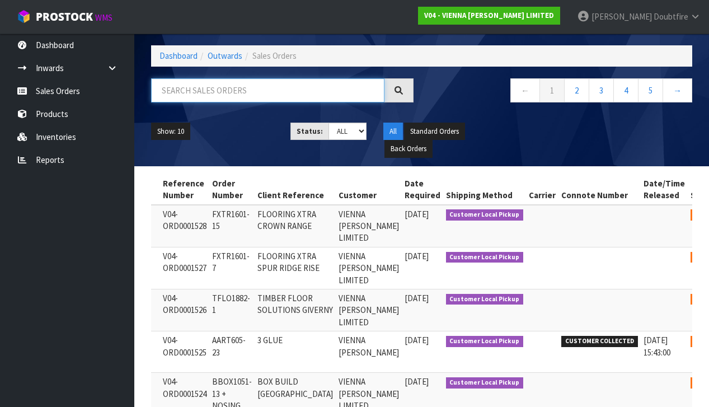 The width and height of the screenshot is (709, 407). What do you see at coordinates (601, 90) in the screenshot?
I see `a: 3` at bounding box center [601, 90].